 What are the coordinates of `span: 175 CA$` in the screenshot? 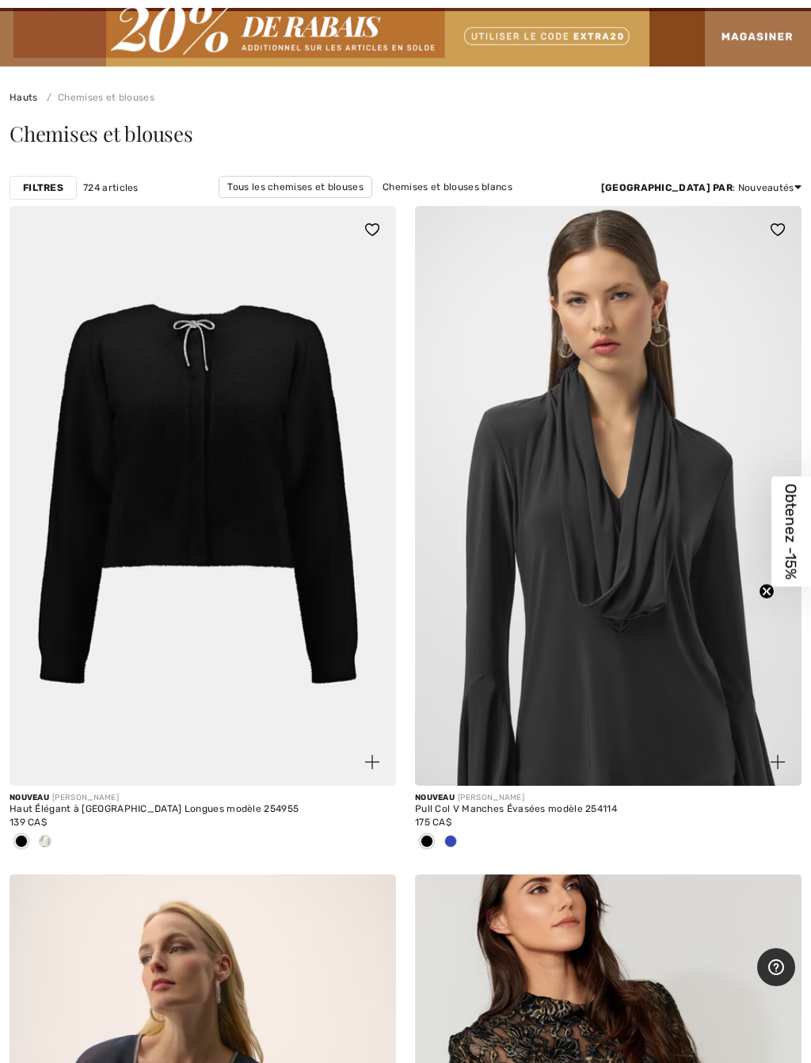 It's located at (433, 822).